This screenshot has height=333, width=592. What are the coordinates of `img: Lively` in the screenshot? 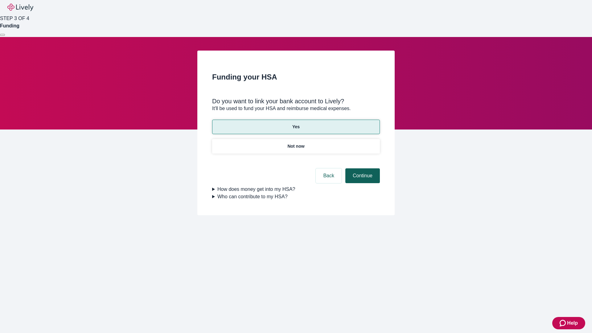 It's located at (20, 7).